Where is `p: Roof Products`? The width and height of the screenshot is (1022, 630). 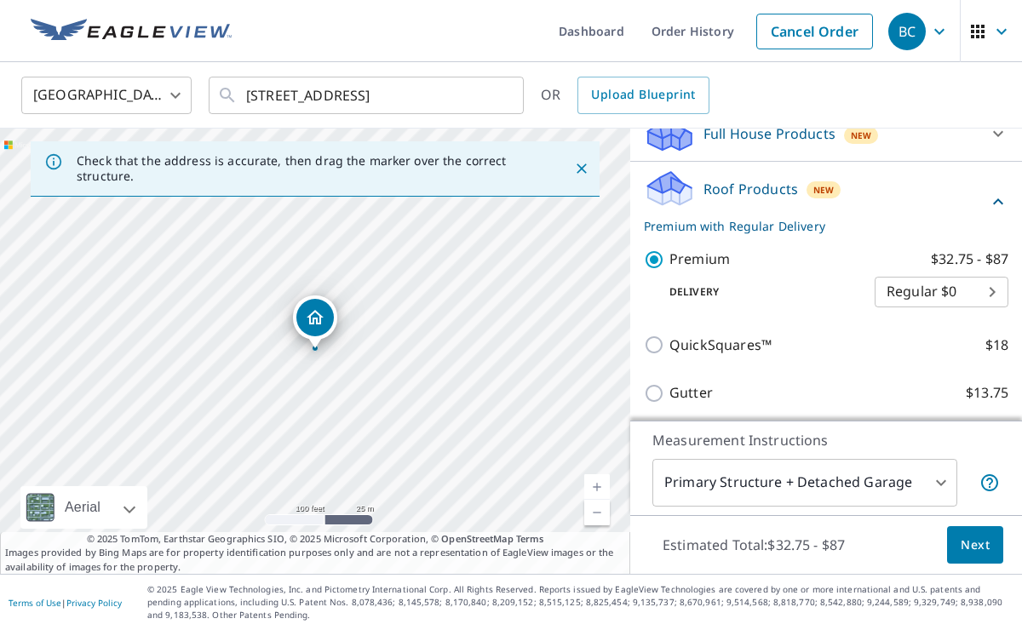 p: Roof Products is located at coordinates (750, 189).